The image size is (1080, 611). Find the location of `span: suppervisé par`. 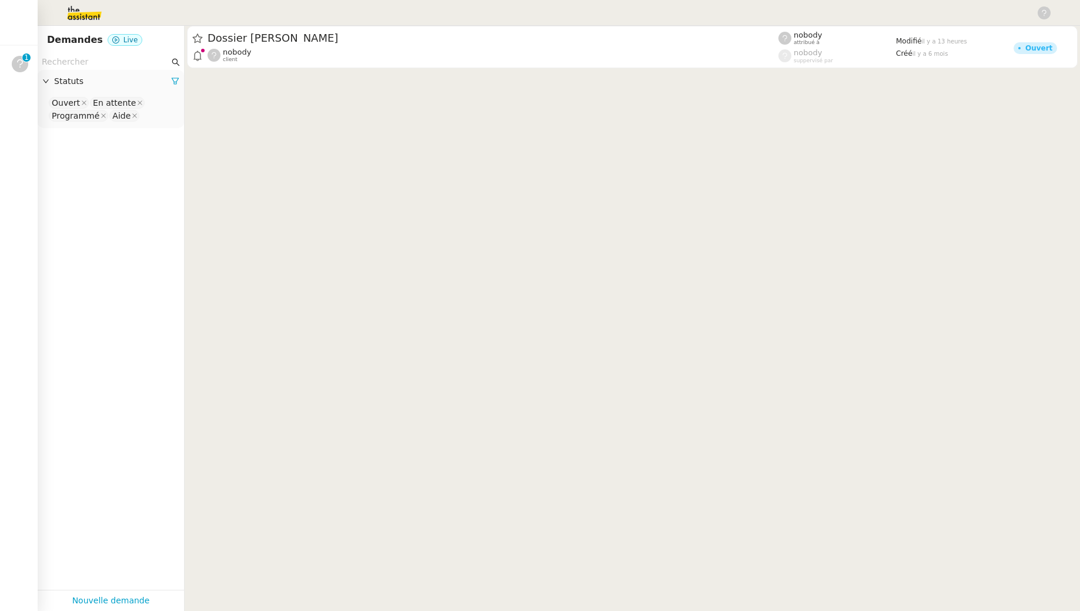

span: suppervisé par is located at coordinates (813, 61).